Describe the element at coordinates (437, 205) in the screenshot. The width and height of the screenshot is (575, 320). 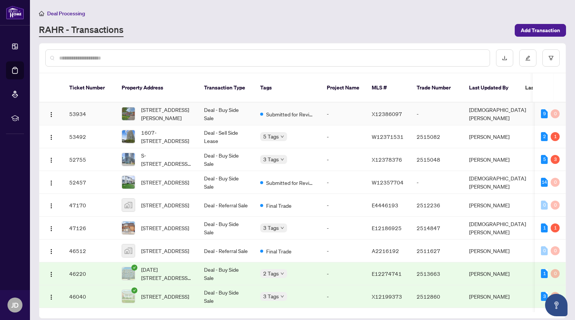
I see `td: 2512236` at that location.